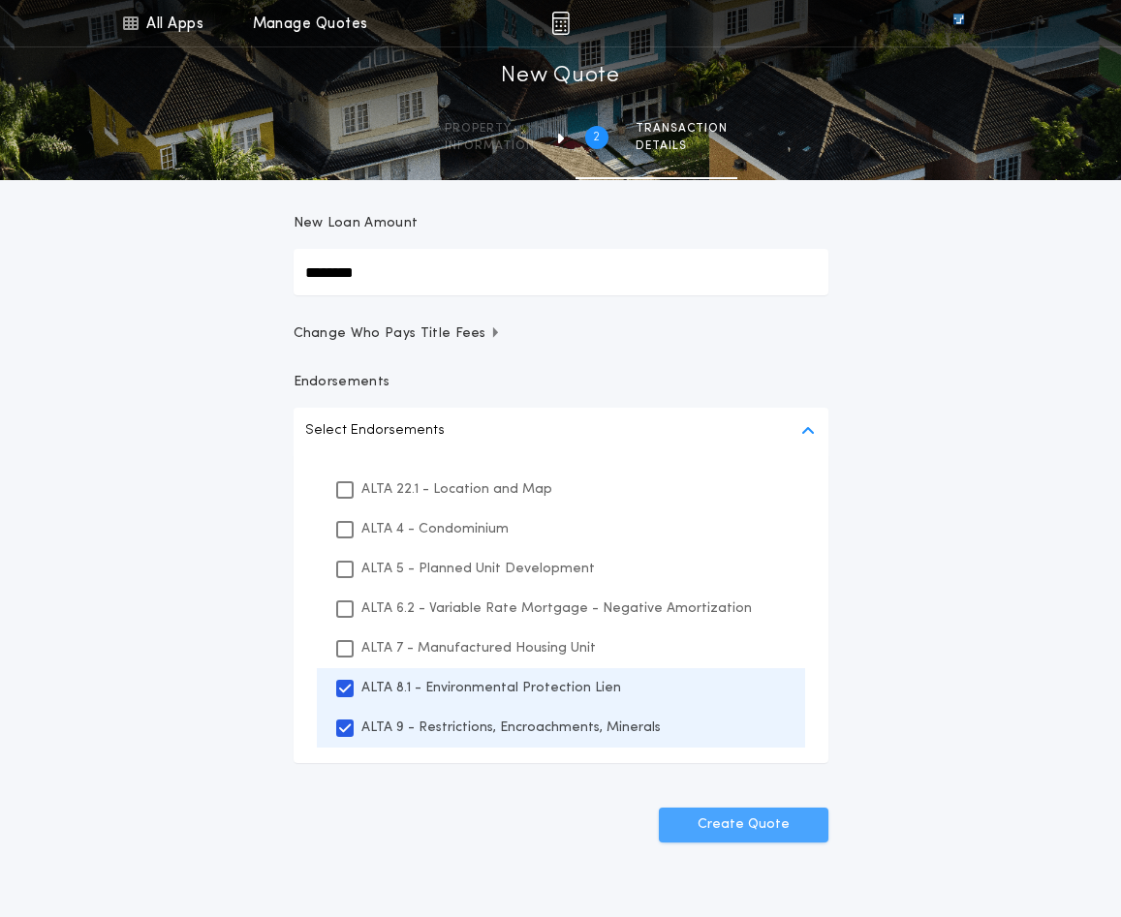  What do you see at coordinates (743, 825) in the screenshot?
I see `button: Create Quote` at bounding box center [743, 825].